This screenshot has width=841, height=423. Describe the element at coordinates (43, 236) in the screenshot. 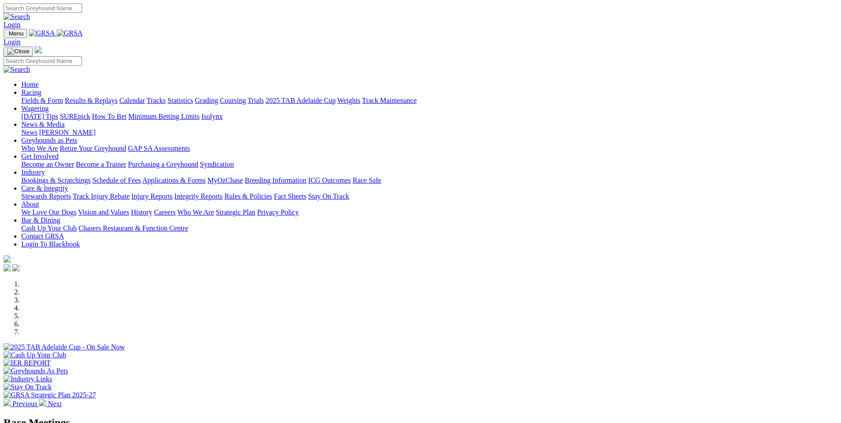

I see `a: Contact GRSA` at that location.